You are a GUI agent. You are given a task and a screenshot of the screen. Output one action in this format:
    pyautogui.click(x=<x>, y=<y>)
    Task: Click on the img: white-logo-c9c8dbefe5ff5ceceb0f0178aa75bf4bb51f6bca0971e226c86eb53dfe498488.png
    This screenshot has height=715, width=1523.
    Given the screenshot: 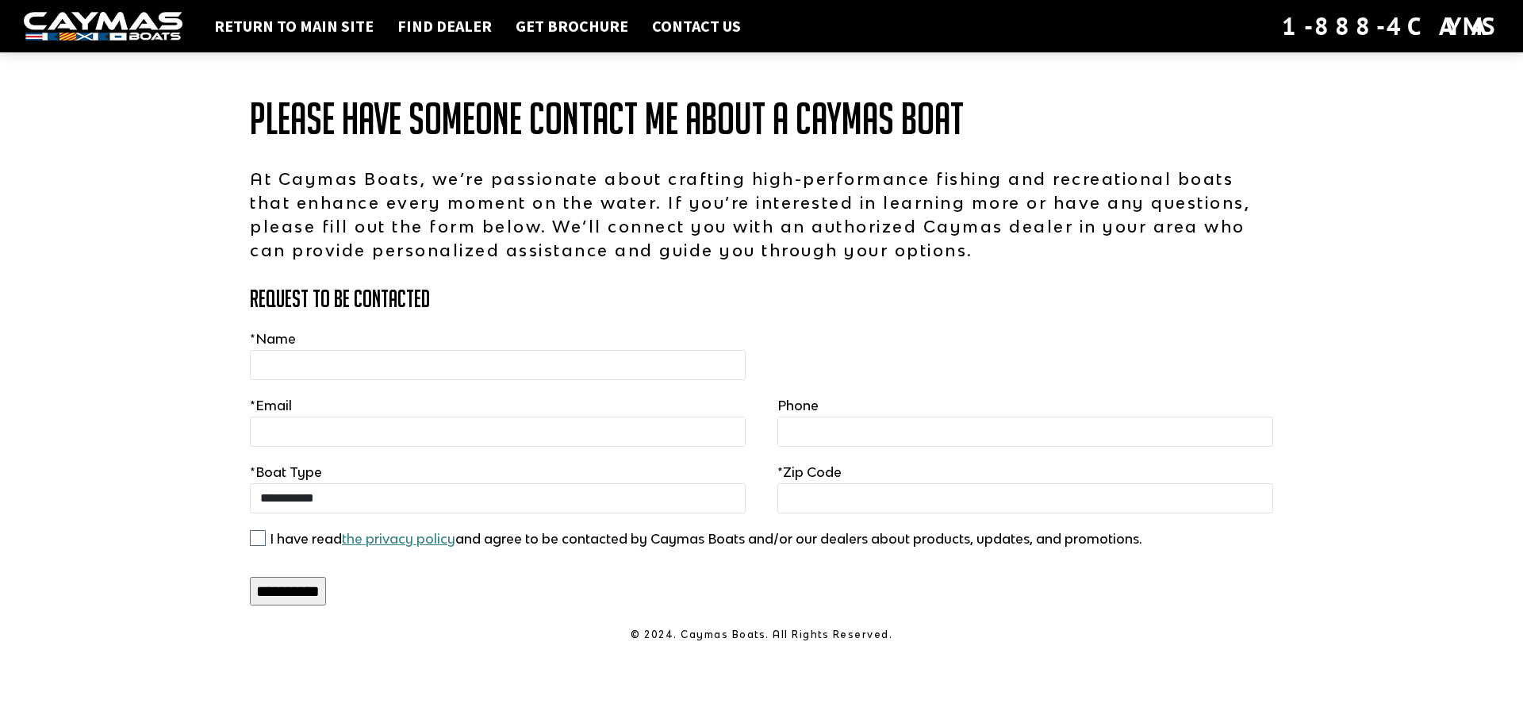 What is the action you would take?
    pyautogui.click(x=103, y=26)
    